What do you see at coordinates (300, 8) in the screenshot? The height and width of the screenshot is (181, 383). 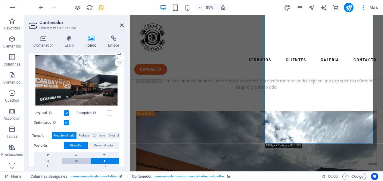 I see `button: pages` at bounding box center [300, 8].